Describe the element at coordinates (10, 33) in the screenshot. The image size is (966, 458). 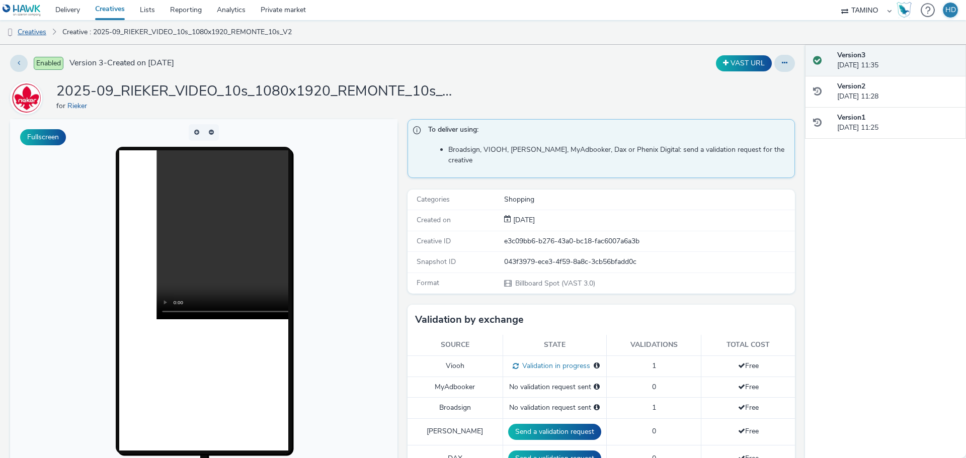
I see `img: dooh` at that location.